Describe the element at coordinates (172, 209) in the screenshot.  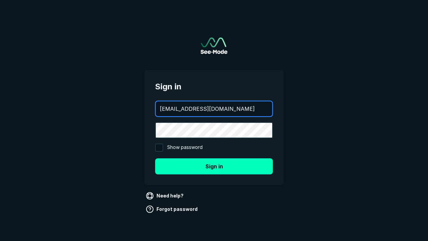
I see `a: Forgot password` at that location.